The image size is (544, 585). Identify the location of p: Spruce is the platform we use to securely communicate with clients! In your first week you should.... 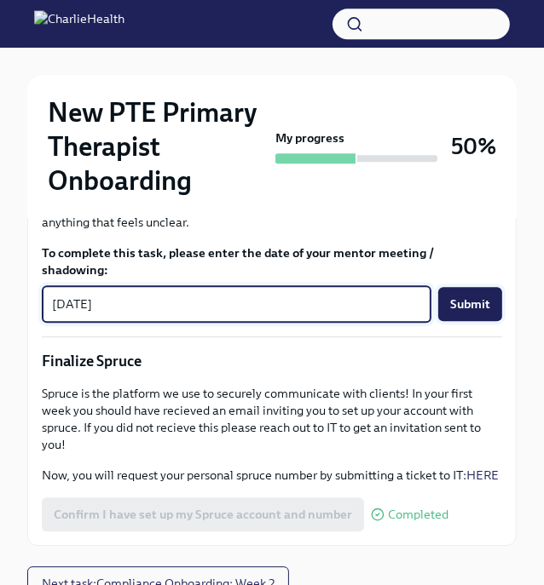
(272, 419).